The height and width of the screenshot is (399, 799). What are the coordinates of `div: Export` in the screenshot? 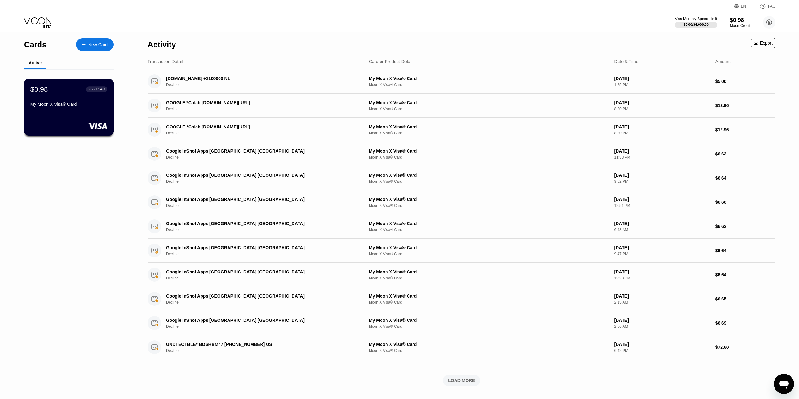 It's located at (764, 43).